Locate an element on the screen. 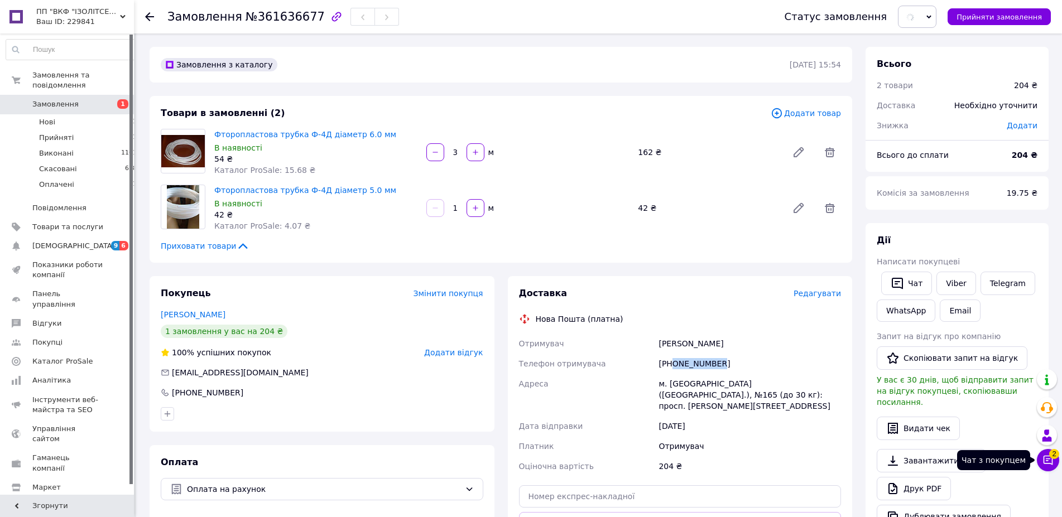  span: Оплата is located at coordinates (179, 462).